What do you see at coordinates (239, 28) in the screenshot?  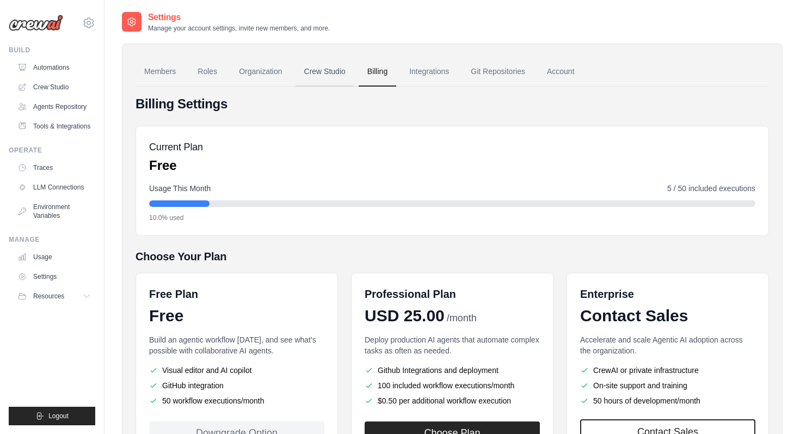 I see `p: Manage your account settings, invite new members, and more.` at bounding box center [239, 28].